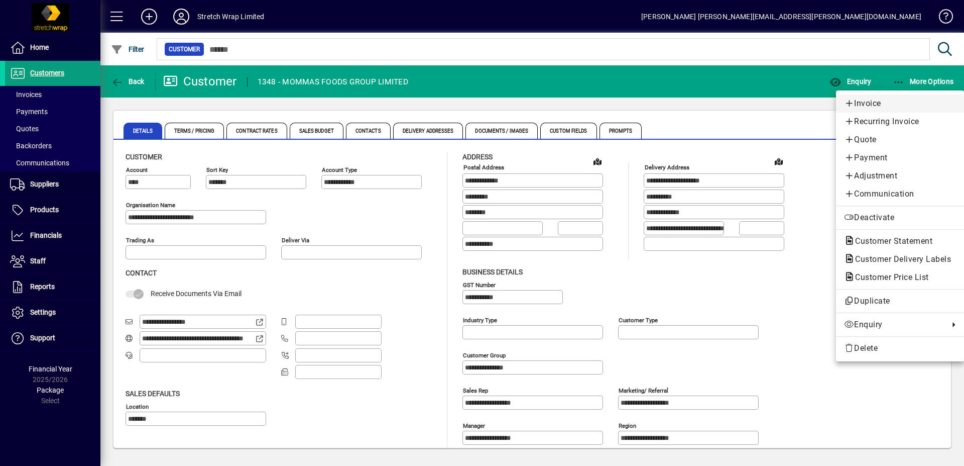 Image resolution: width=964 pixels, height=466 pixels. What do you see at coordinates (900, 158) in the screenshot?
I see `span: Payment` at bounding box center [900, 158].